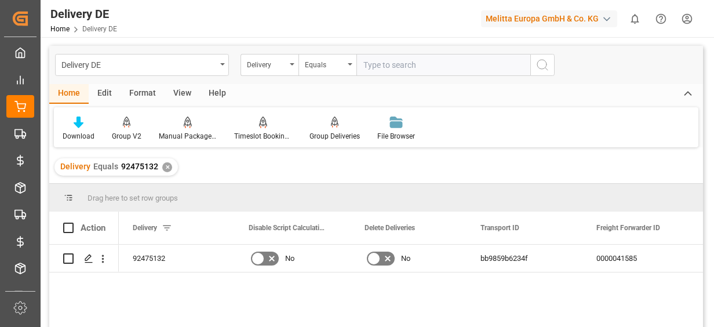  Describe the element at coordinates (217, 94) in the screenshot. I see `div: Help` at that location.